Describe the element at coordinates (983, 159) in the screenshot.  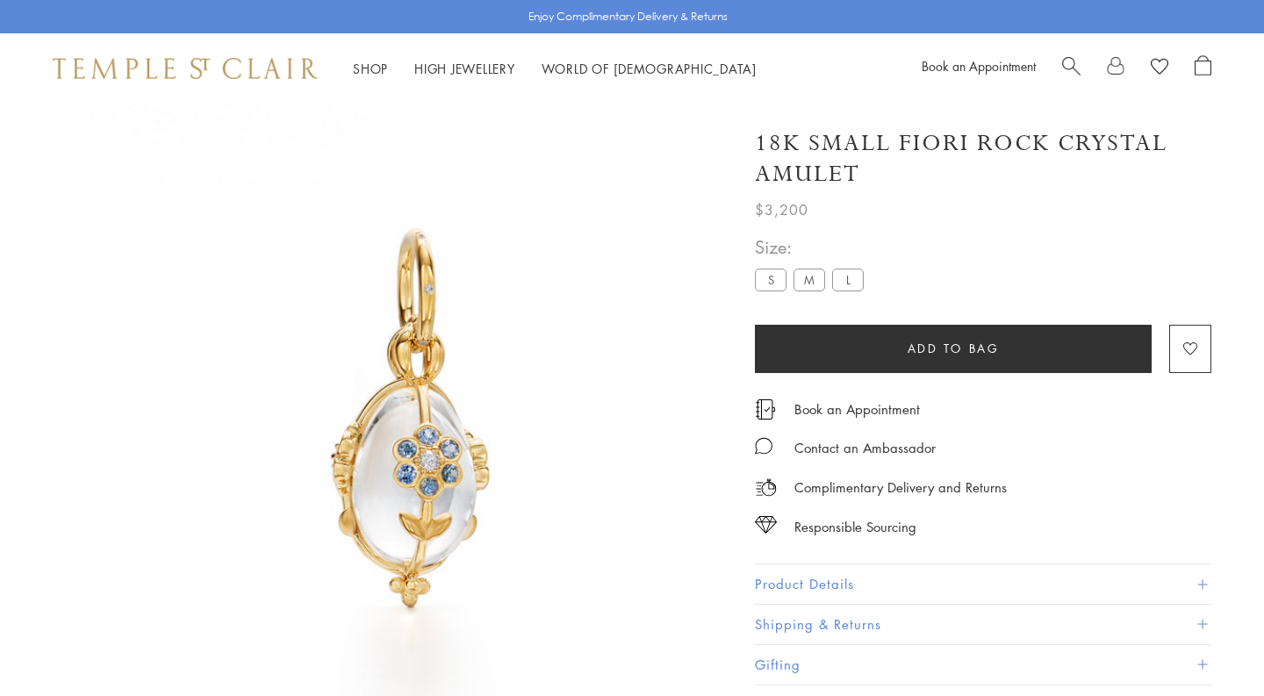
I see `h1: 18K Small Fiori Rock Crystal Amulet` at that location.